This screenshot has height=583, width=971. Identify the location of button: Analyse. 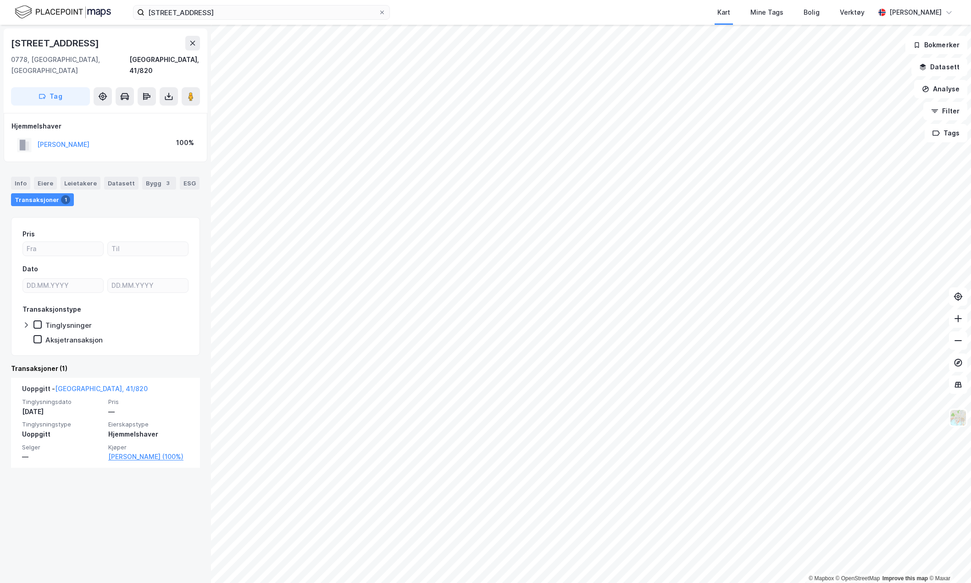
(941, 89).